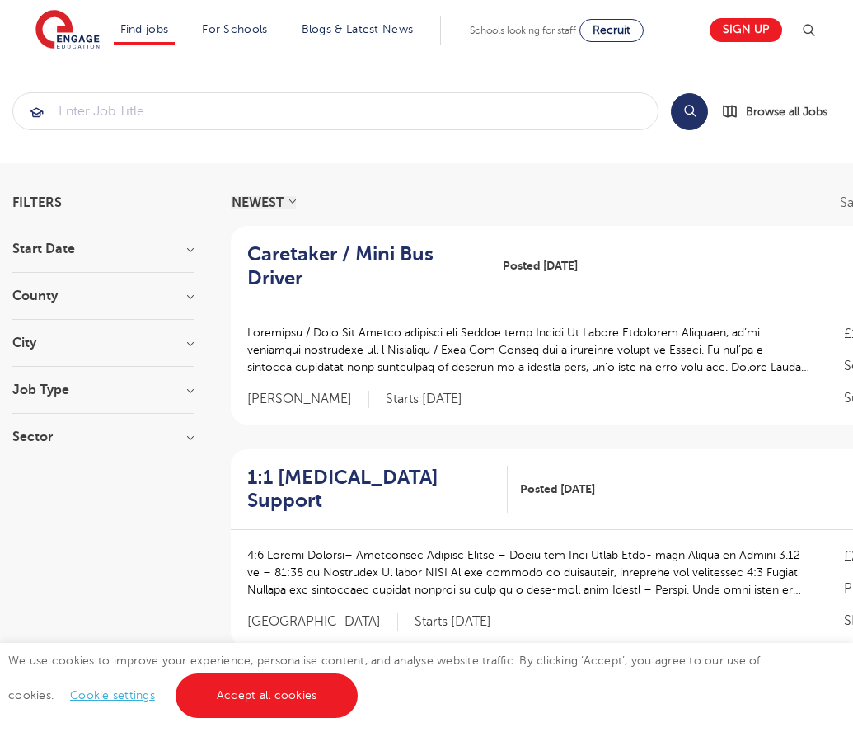 The height and width of the screenshot is (732, 853). What do you see at coordinates (358, 29) in the screenshot?
I see `a: Blogs & Latest News` at bounding box center [358, 29].